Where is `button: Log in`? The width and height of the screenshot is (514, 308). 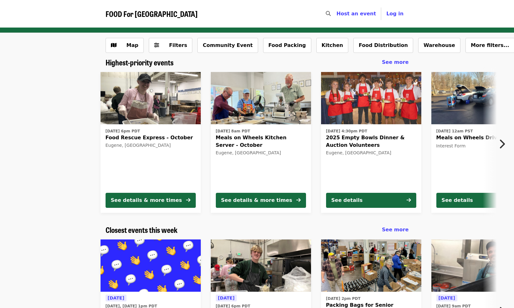
button: Log in is located at coordinates (394, 14).